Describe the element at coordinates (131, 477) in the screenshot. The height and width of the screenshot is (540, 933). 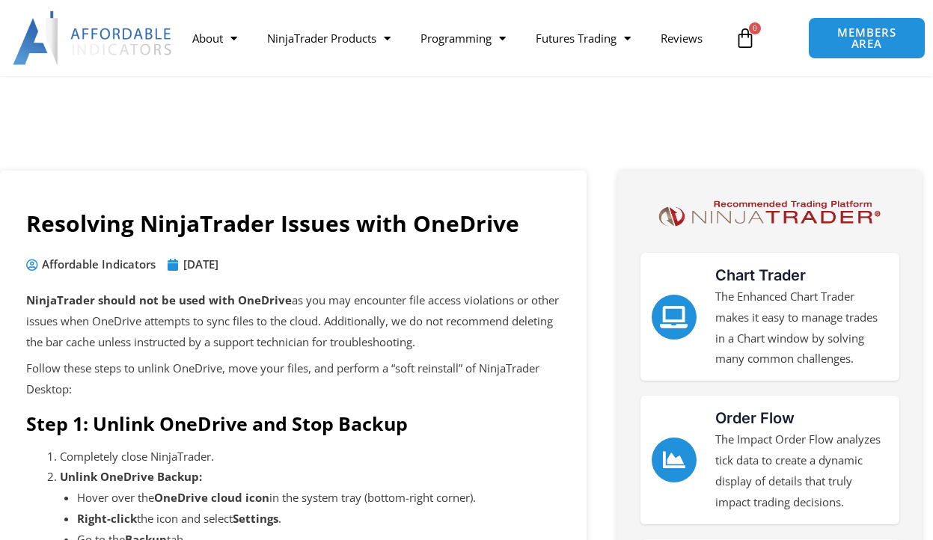
I see `strong: Unlink OneDrive Backup:` at that location.